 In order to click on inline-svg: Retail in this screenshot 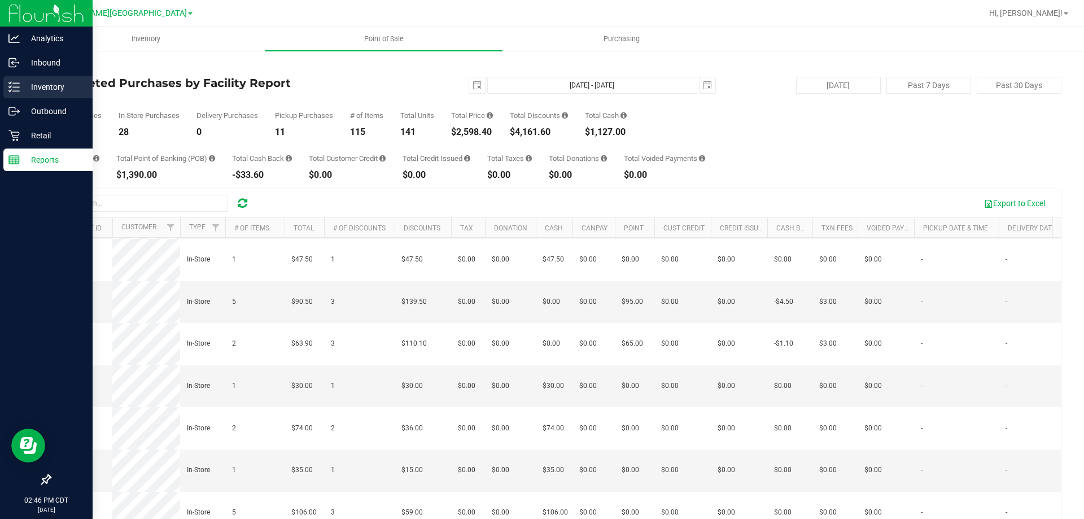, I will do `click(14, 135)`.